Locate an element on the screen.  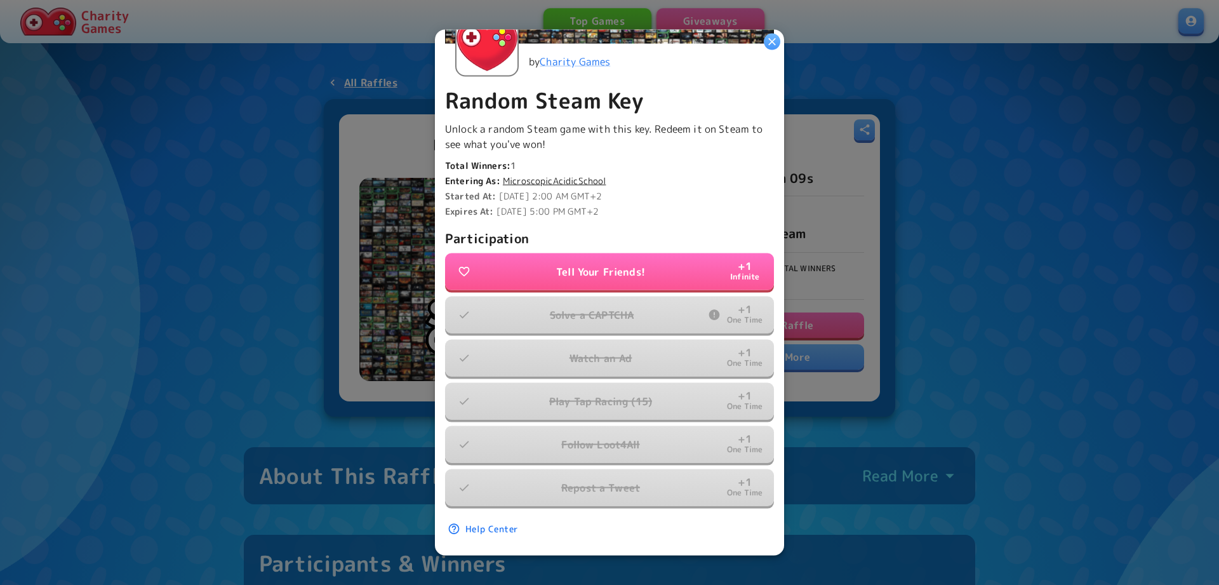
b: Entering As: is located at coordinates (472, 180).